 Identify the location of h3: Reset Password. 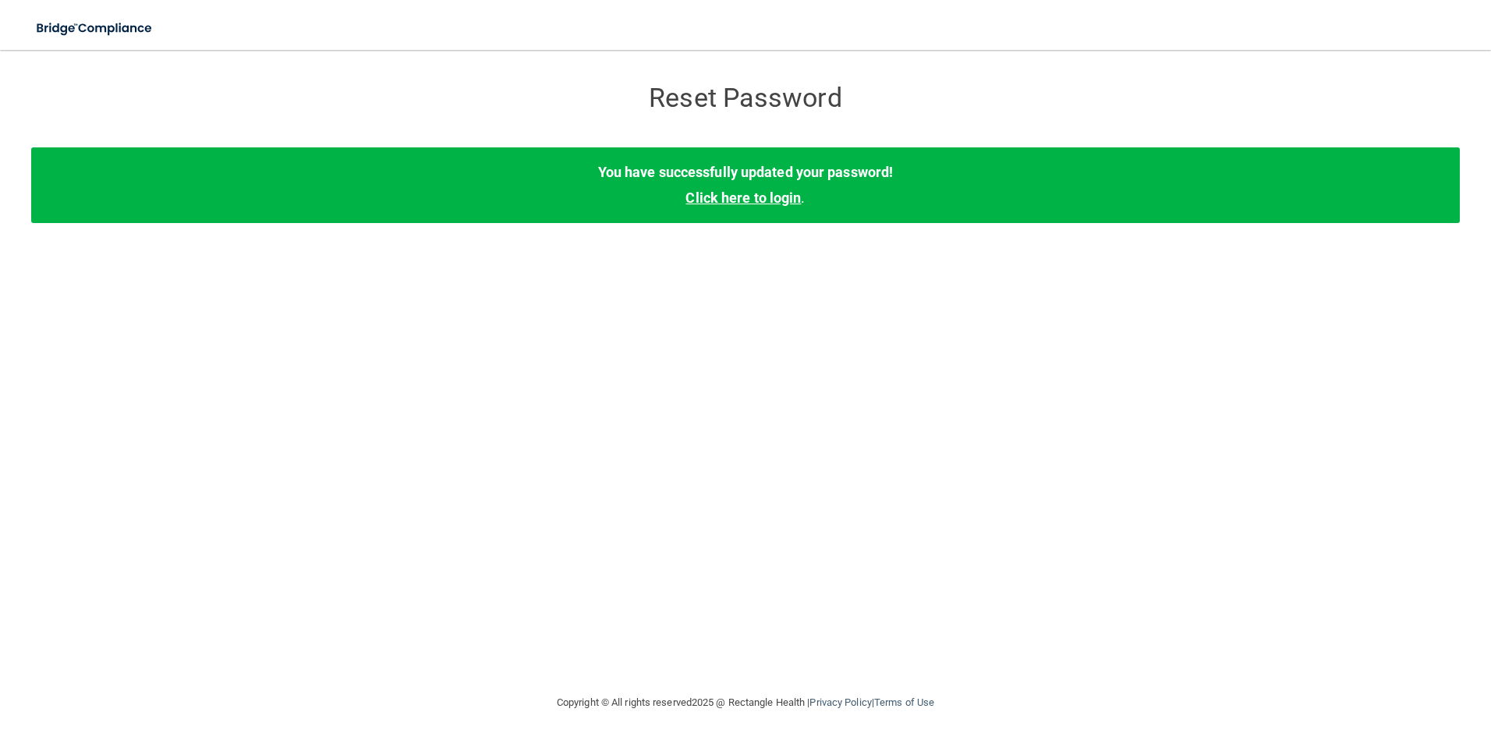
(745, 97).